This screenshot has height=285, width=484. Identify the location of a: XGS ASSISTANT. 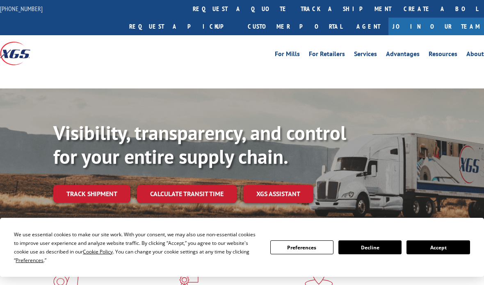
(278, 194).